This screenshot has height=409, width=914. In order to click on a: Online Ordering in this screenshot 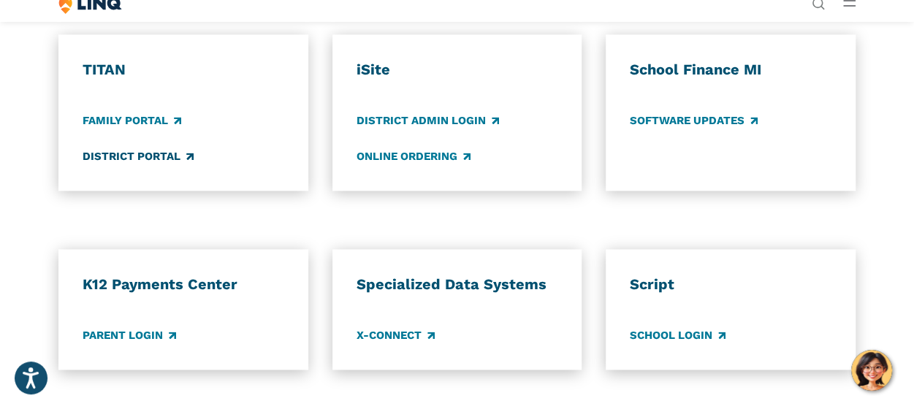, I will do `click(413, 156)`.